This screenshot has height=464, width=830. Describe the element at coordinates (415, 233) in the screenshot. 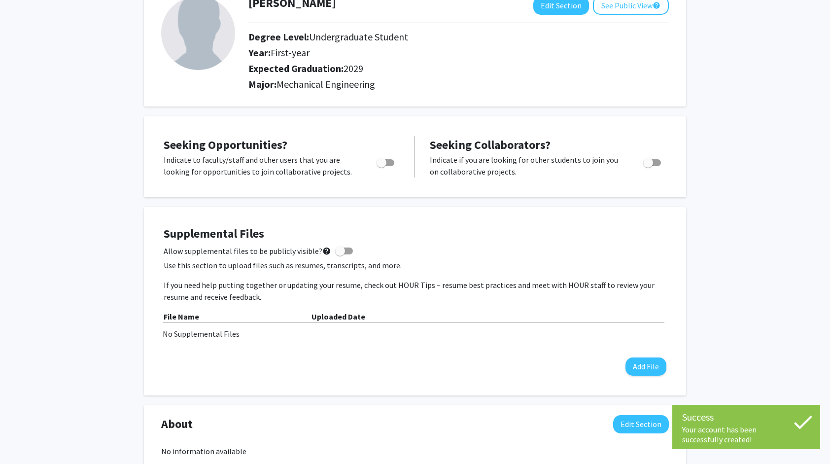

I see `h4: Supplemental Files` at that location.